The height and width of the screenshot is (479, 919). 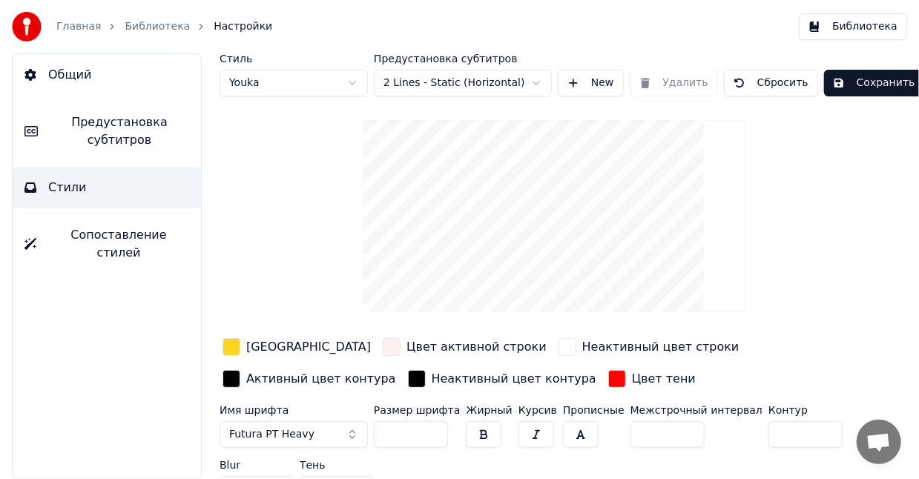 I want to click on label: Жирный, so click(x=489, y=410).